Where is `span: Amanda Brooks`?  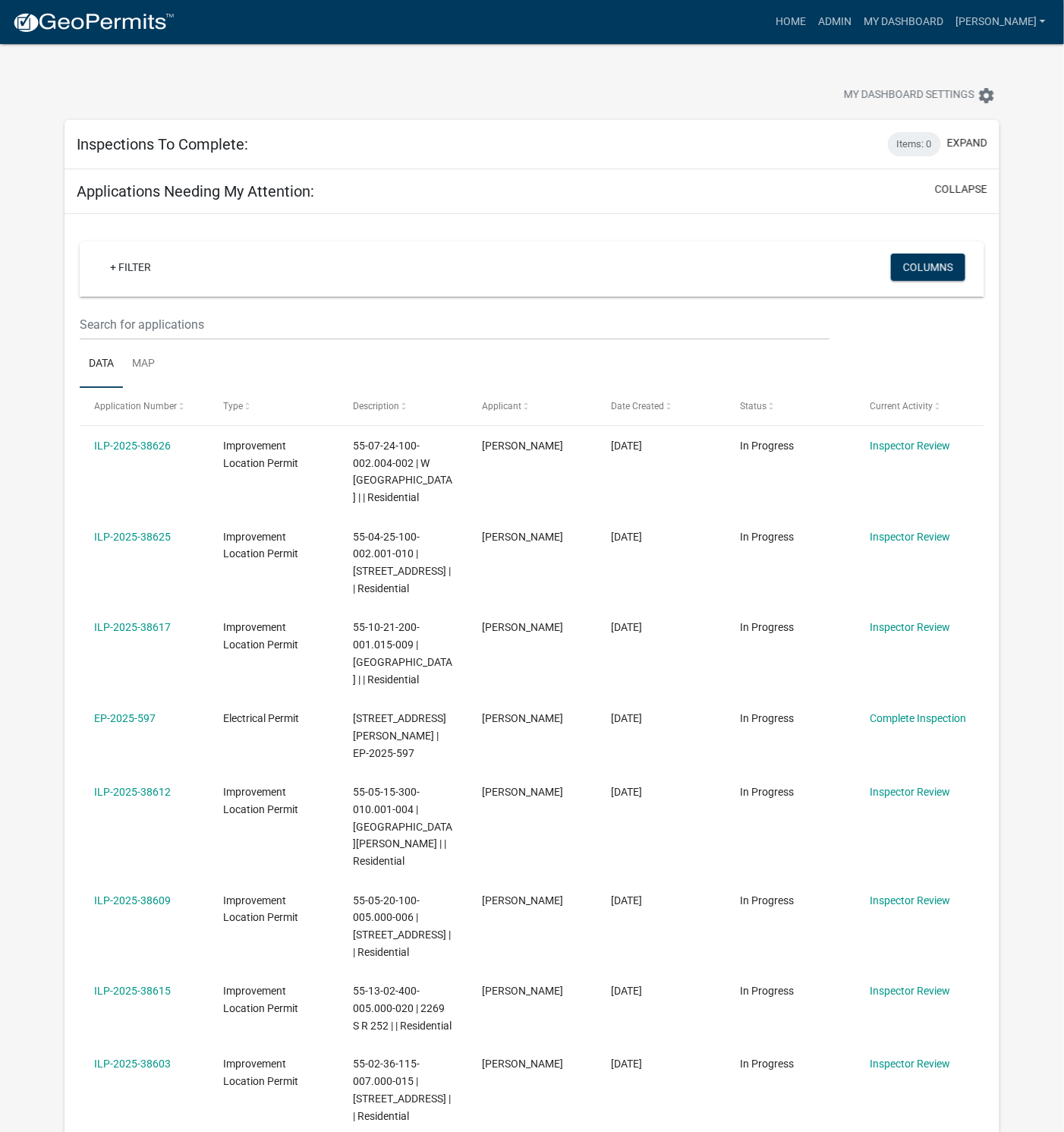
span: Amanda Brooks is located at coordinates (522, 1064).